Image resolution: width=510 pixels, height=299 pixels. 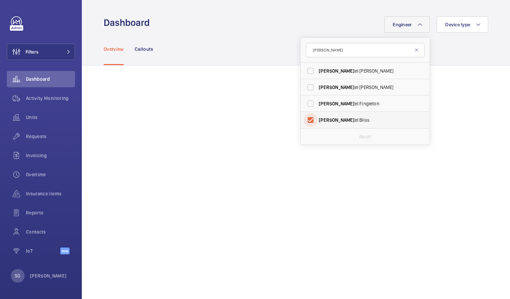 What do you see at coordinates (50, 213) in the screenshot?
I see `span: Reports` at bounding box center [50, 213].